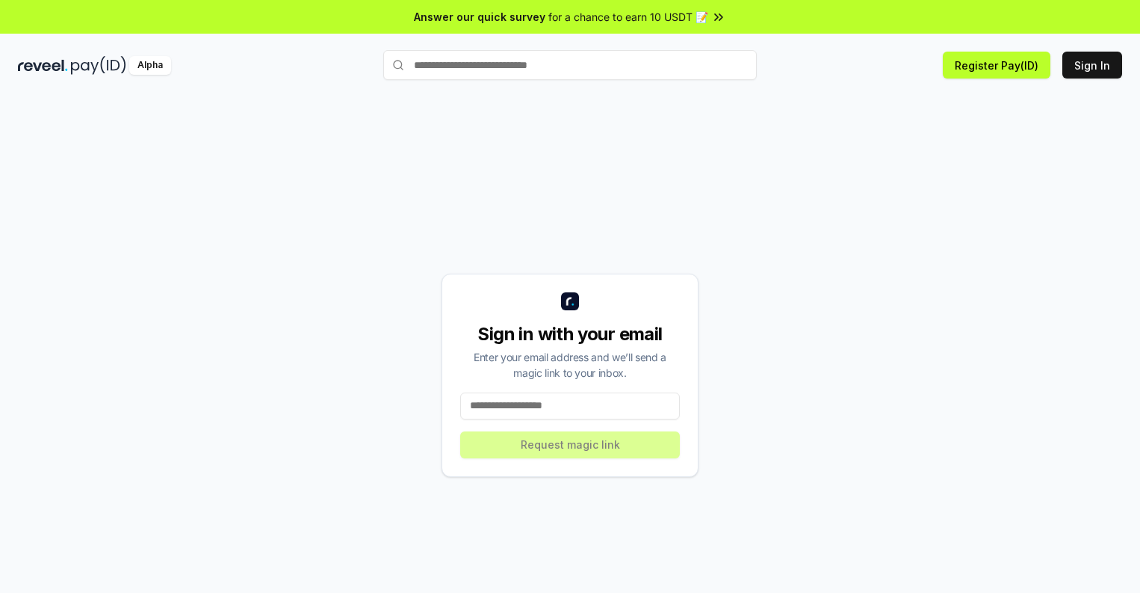 This screenshot has height=593, width=1140. I want to click on img: reveel_dark, so click(43, 65).